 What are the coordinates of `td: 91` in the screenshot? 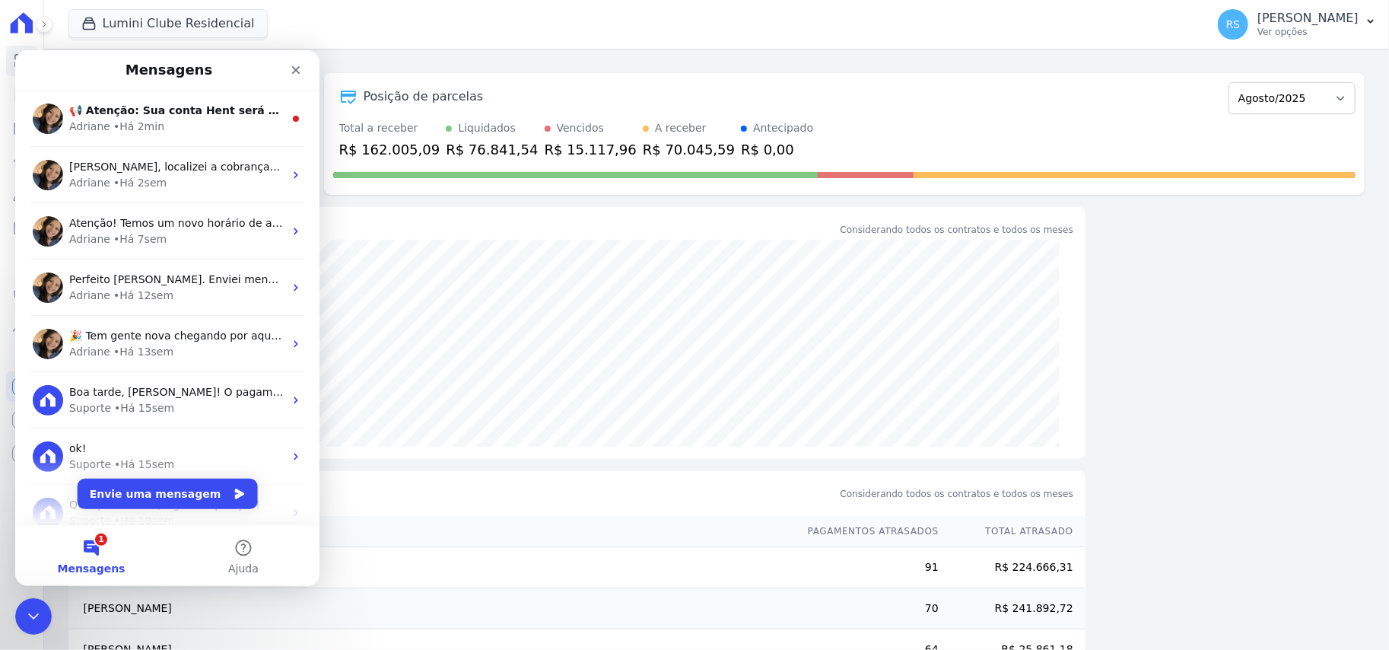 It's located at (867, 568).